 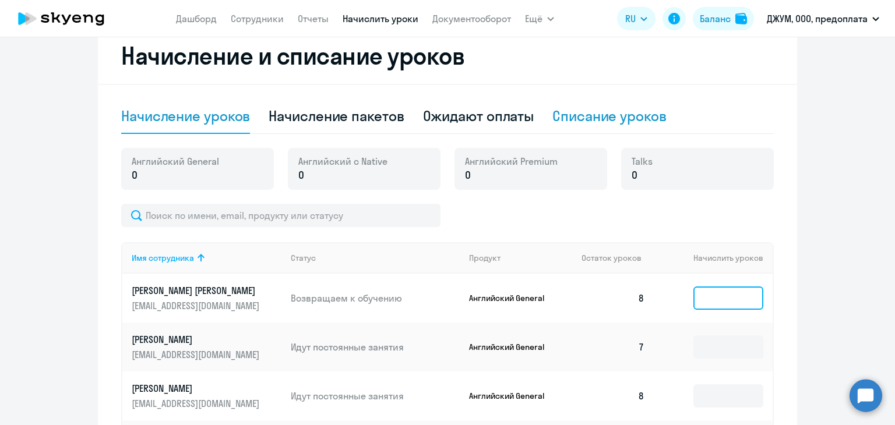 What do you see at coordinates (511, 161) in the screenshot?
I see `span: Английский Premium` at bounding box center [511, 161].